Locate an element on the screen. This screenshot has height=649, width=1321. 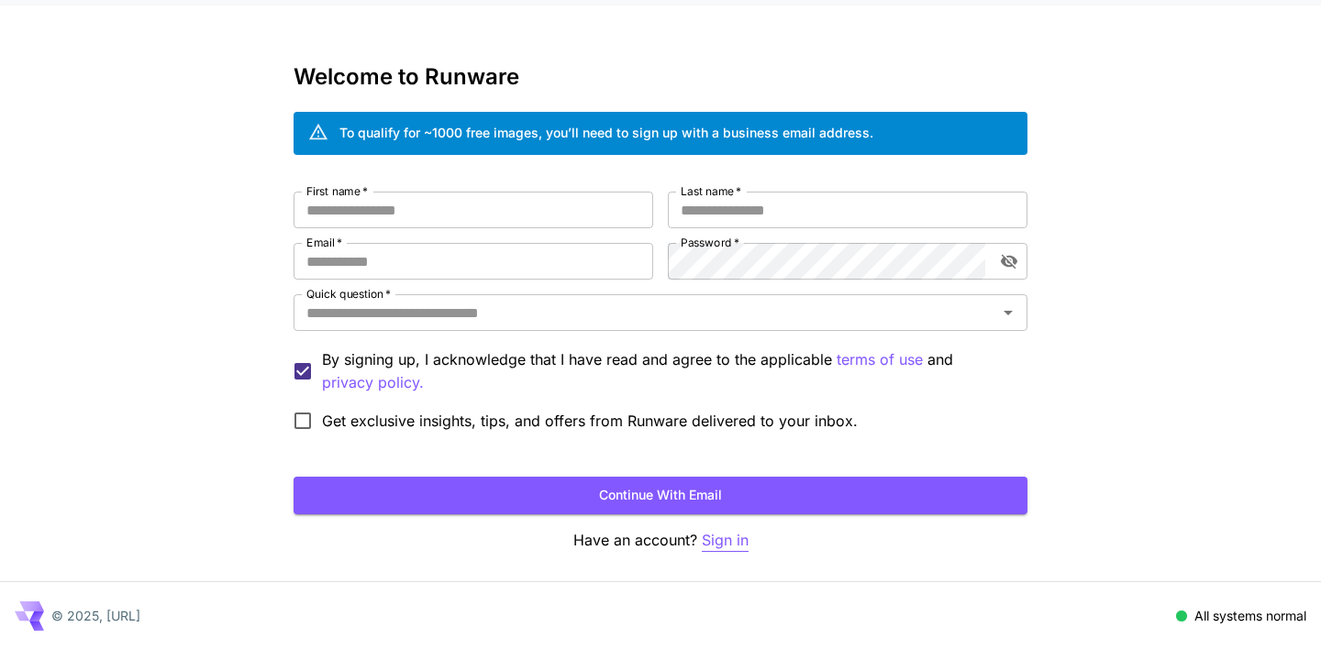
span: Get exclusive insights, tips, and offers from Runware delivered to your inbox. is located at coordinates (590, 421).